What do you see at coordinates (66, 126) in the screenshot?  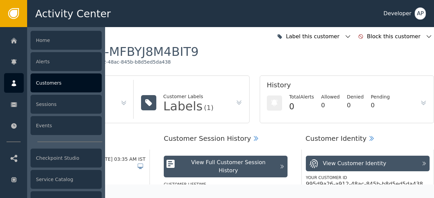 I see `div: Events` at bounding box center [66, 126].